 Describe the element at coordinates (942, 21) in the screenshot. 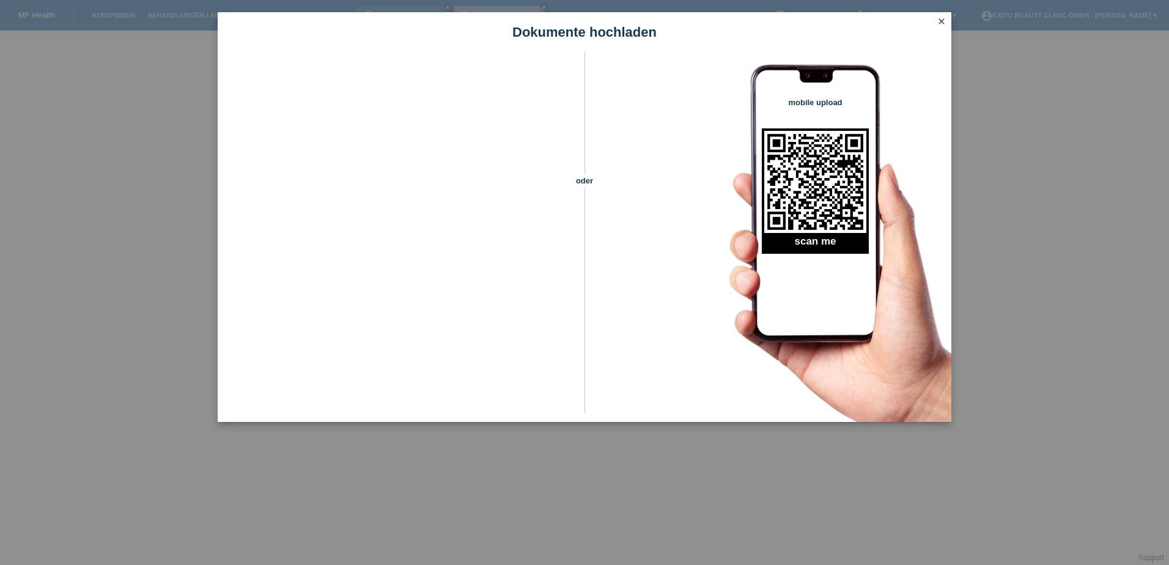

I see `i: close` at that location.